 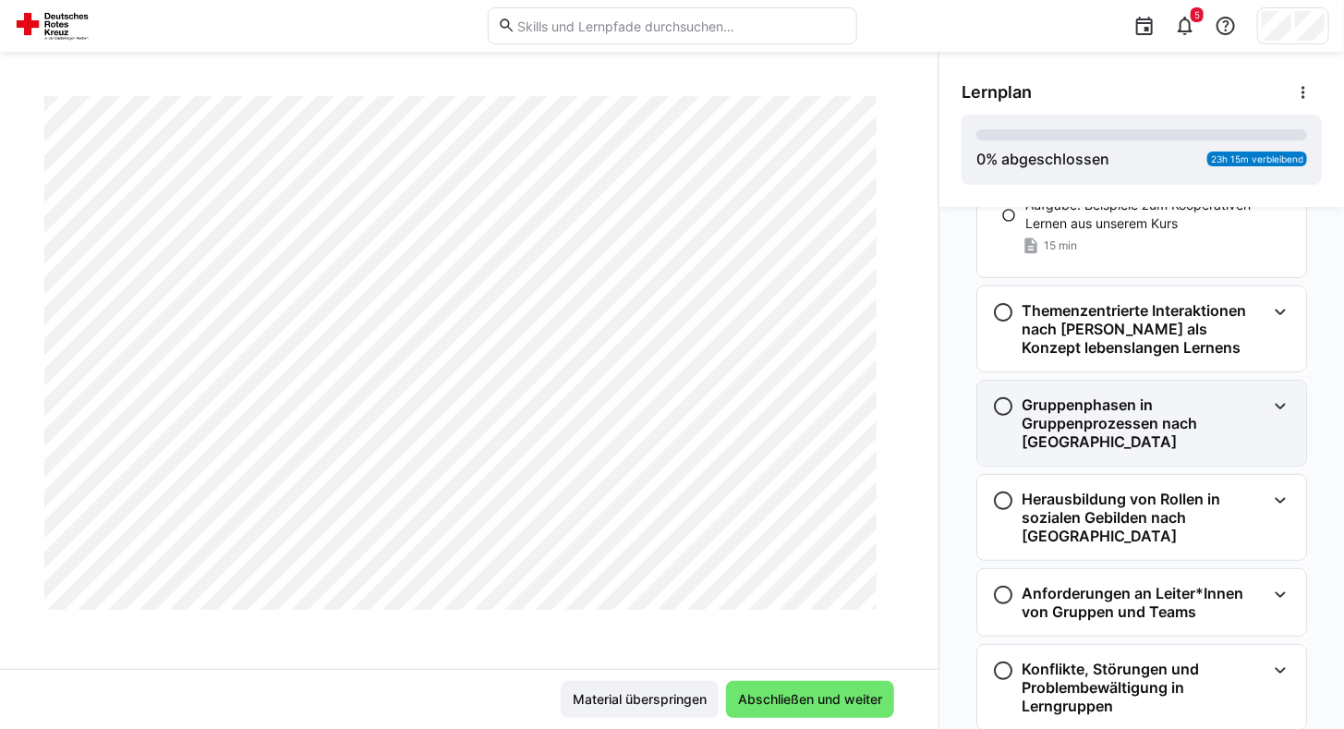 What do you see at coordinates (1143, 602) in the screenshot?
I see `h3: Anforderungen an Leiter*Innen von Gruppen und Teams` at bounding box center [1143, 602].